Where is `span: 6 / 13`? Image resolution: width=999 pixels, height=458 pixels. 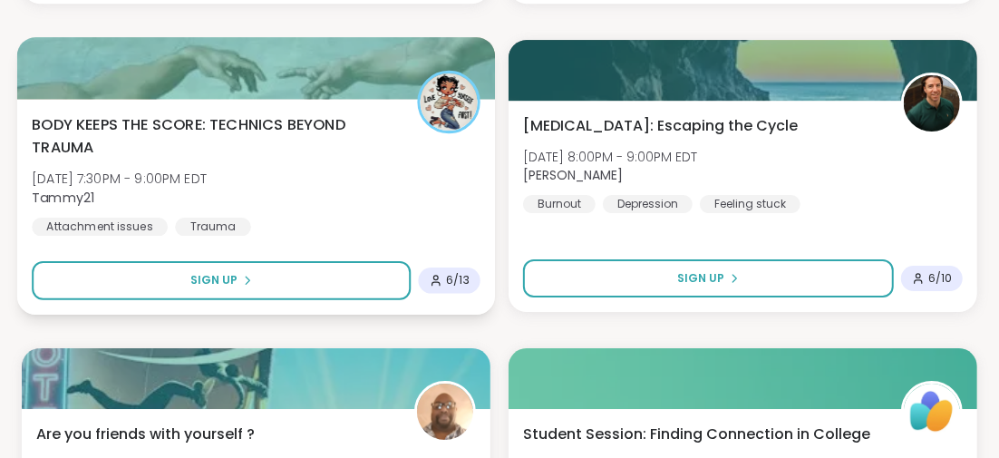 span: 6 / 13 is located at coordinates (457, 280).